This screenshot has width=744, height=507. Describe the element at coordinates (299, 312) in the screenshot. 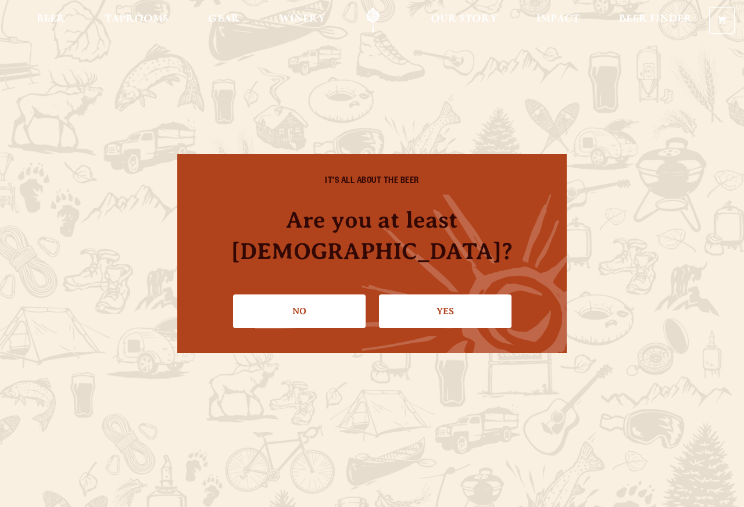

I see `a: No` at that location.